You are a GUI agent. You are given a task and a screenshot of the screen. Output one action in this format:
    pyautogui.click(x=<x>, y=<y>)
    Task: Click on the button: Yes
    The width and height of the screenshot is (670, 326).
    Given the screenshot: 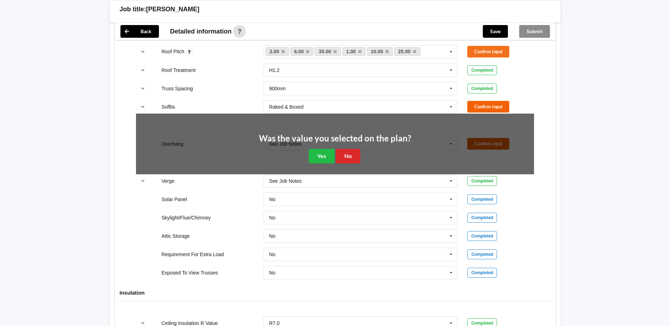 What is the action you would take?
    pyautogui.click(x=322, y=156)
    